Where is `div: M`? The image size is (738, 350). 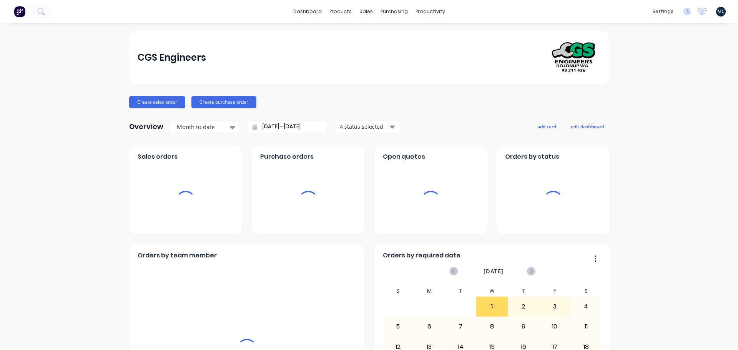 div: M is located at coordinates (429, 291).